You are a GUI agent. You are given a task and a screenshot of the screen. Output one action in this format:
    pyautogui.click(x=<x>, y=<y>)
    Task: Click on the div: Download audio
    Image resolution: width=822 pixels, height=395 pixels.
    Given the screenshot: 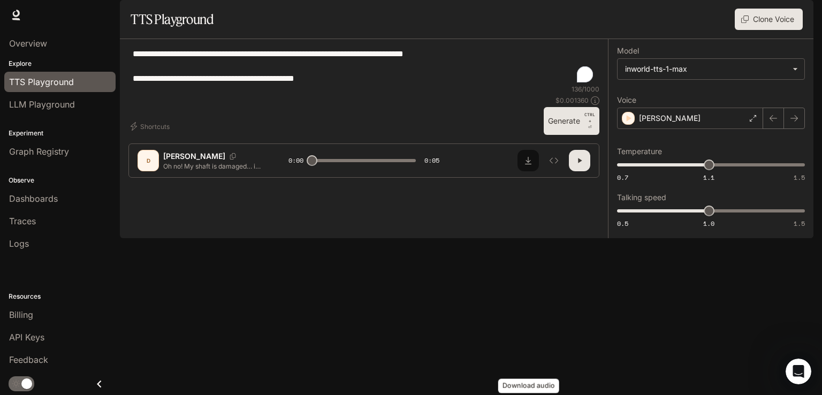 What is the action you would take?
    pyautogui.click(x=529, y=386)
    